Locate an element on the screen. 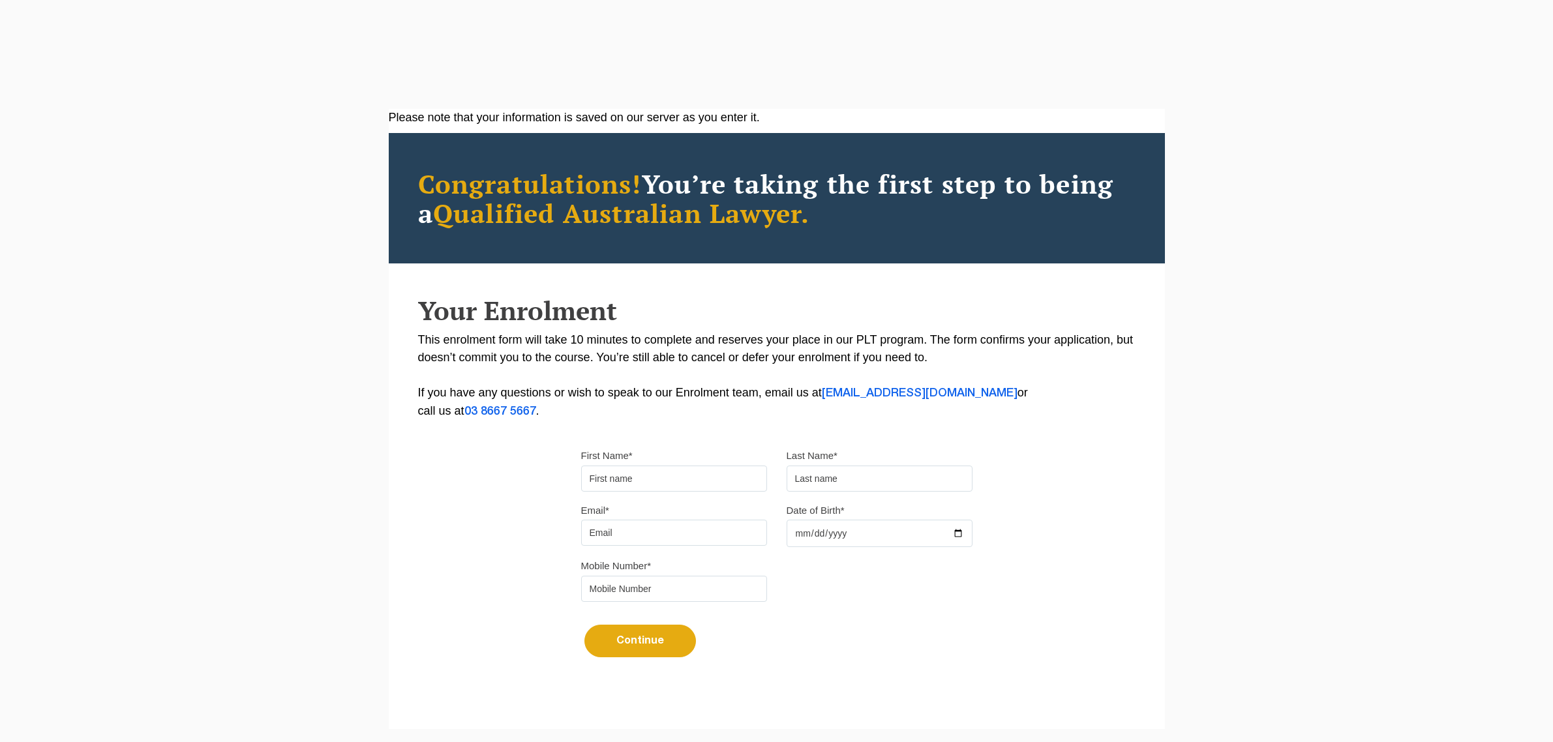 Image resolution: width=1553 pixels, height=742 pixels. span: Congratulations! is located at coordinates (529, 183).